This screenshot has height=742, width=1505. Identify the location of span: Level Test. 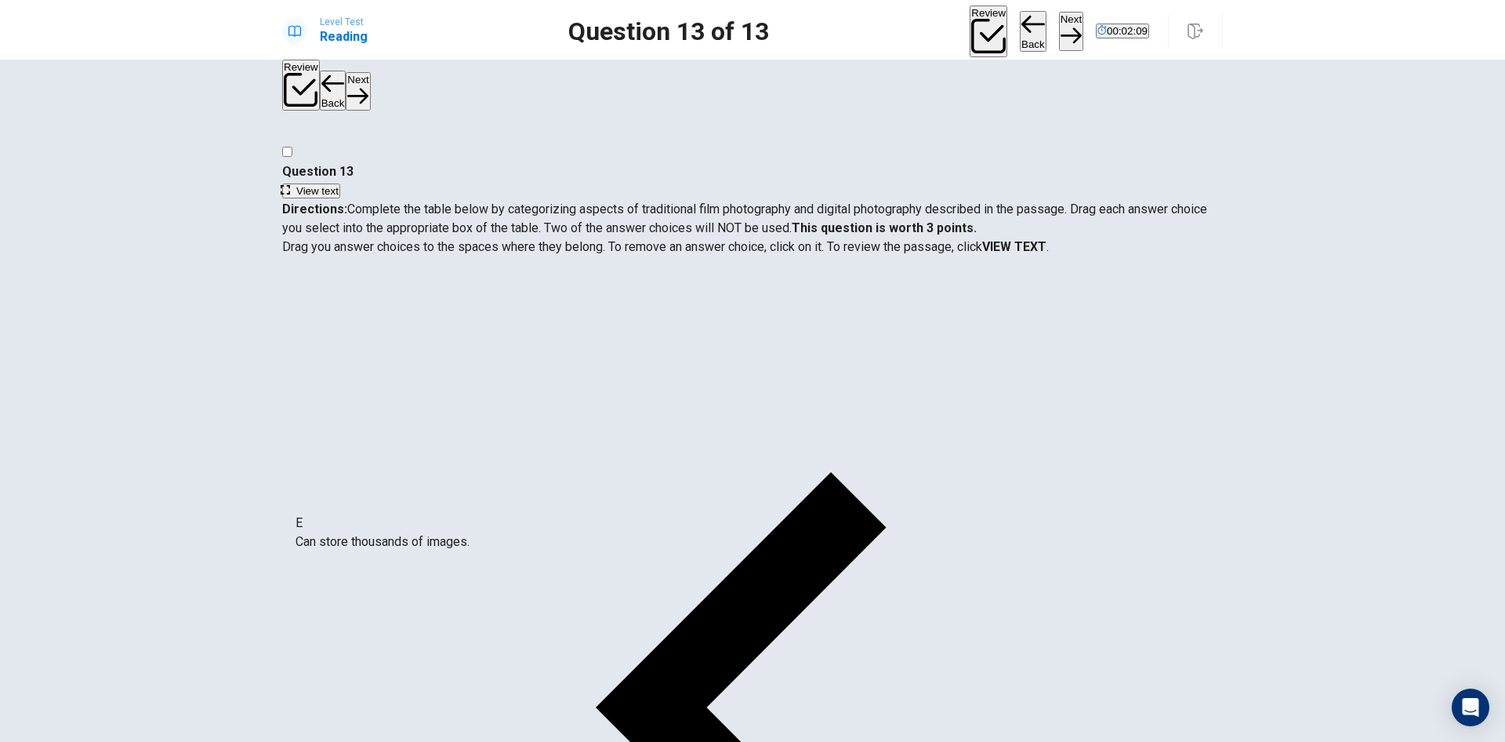
(343, 22).